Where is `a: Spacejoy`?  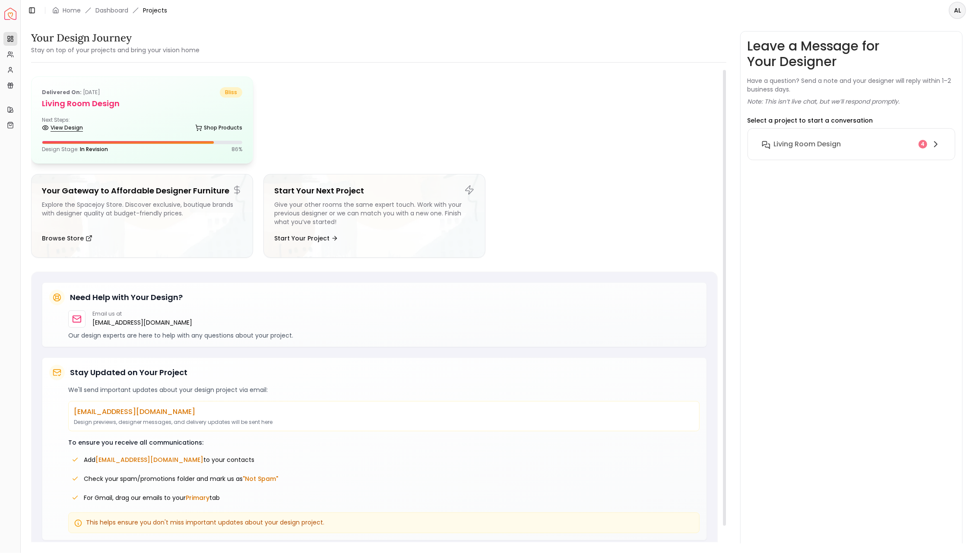 a: Spacejoy is located at coordinates (10, 14).